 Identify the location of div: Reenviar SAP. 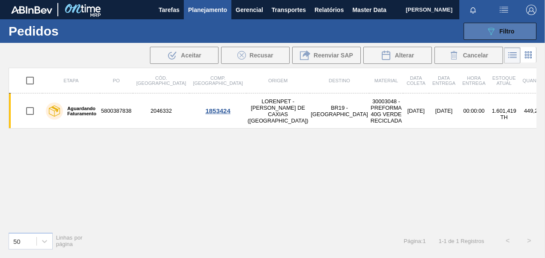
(326, 55).